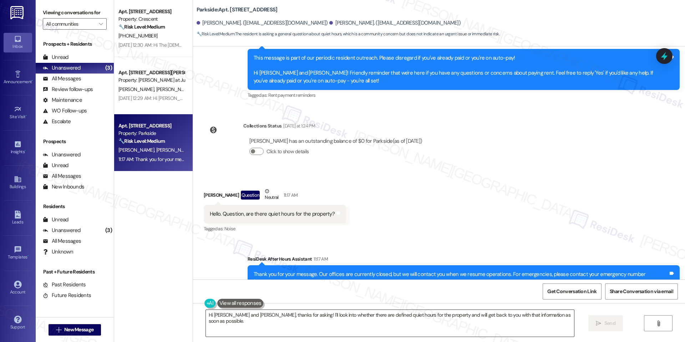 Image resolution: width=685 pixels, height=342 pixels. Describe the element at coordinates (75, 12) in the screenshot. I see `label: Viewing conversations for` at that location.